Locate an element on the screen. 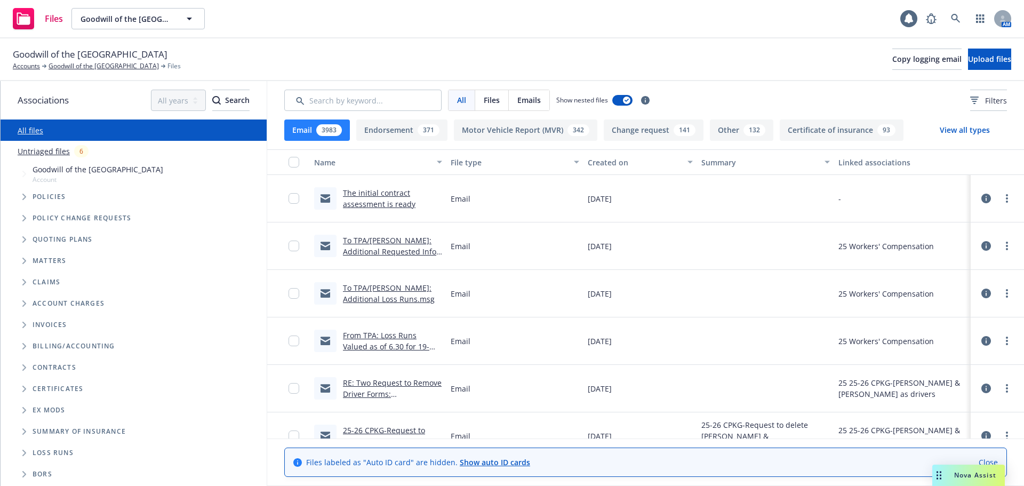  span: Upload files is located at coordinates (990, 59).